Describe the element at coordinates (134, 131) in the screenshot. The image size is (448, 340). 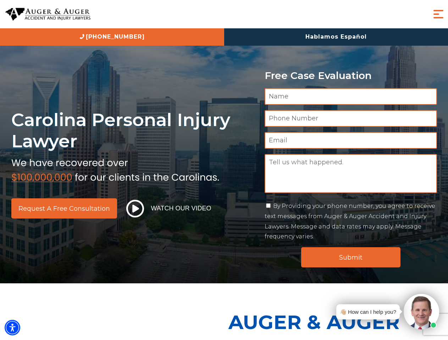
I see `h1: Carolina Personal Injury Lawyer` at that location.